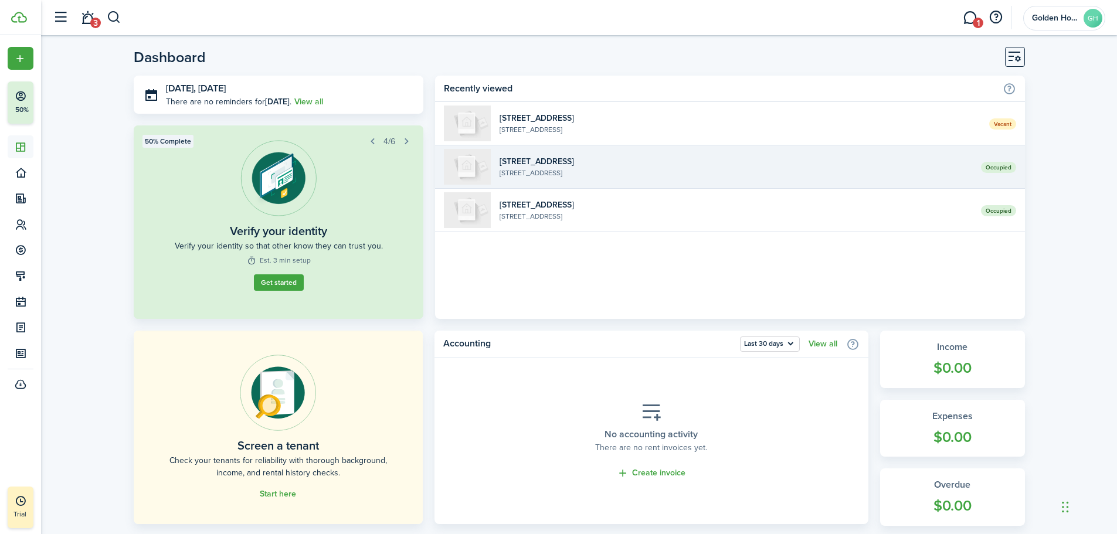  Describe the element at coordinates (279, 283) in the screenshot. I see `button: Get started` at that location.